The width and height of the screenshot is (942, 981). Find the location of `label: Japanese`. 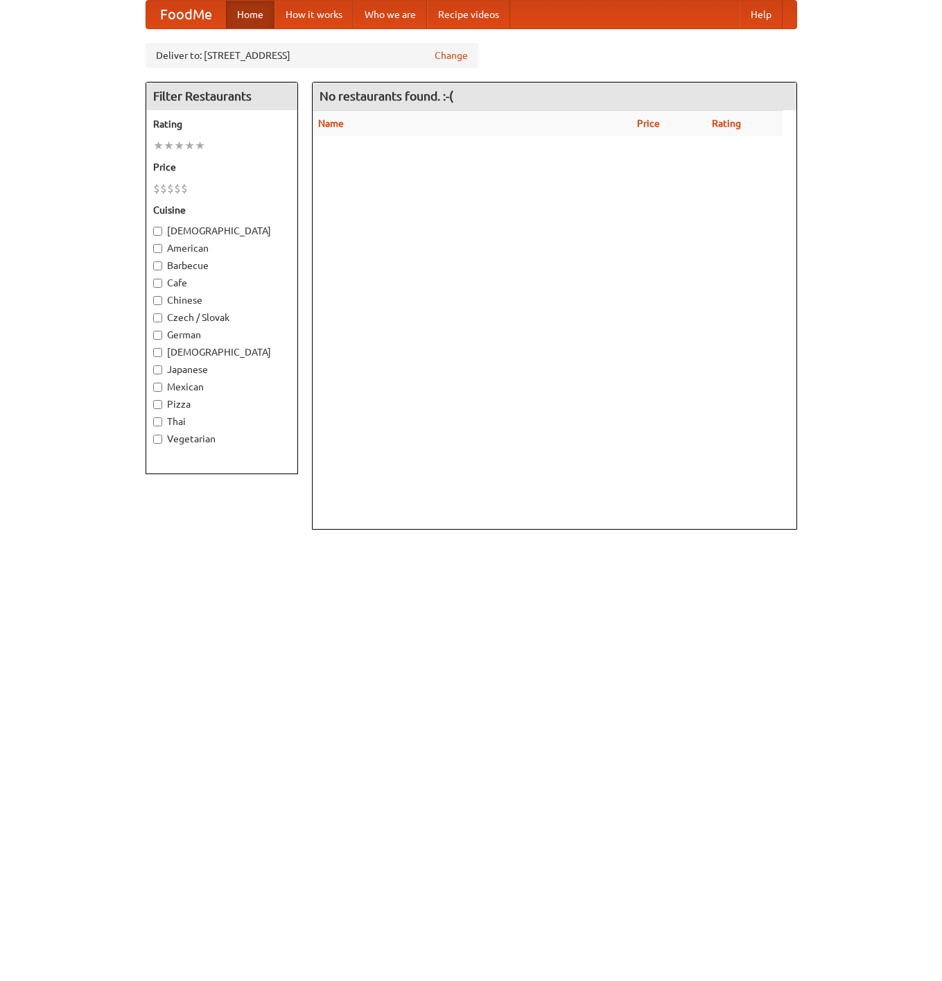

label: Japanese is located at coordinates (222, 369).